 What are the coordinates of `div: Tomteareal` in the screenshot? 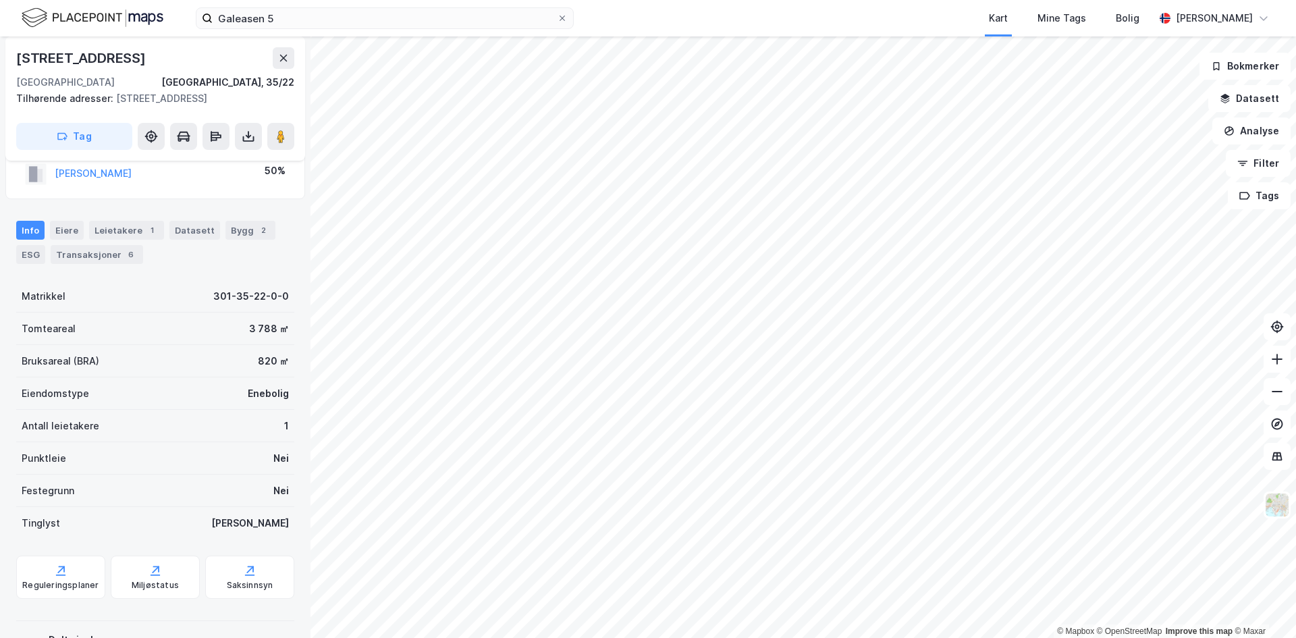 It's located at (49, 329).